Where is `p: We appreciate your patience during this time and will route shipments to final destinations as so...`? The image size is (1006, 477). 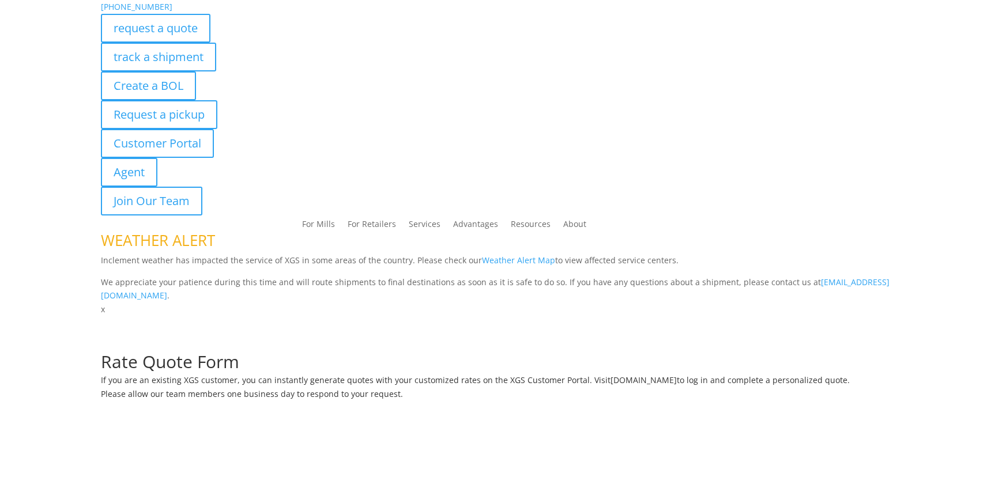
p: We appreciate your patience during this time and will route shipments to final destinations as so... is located at coordinates (503, 289).